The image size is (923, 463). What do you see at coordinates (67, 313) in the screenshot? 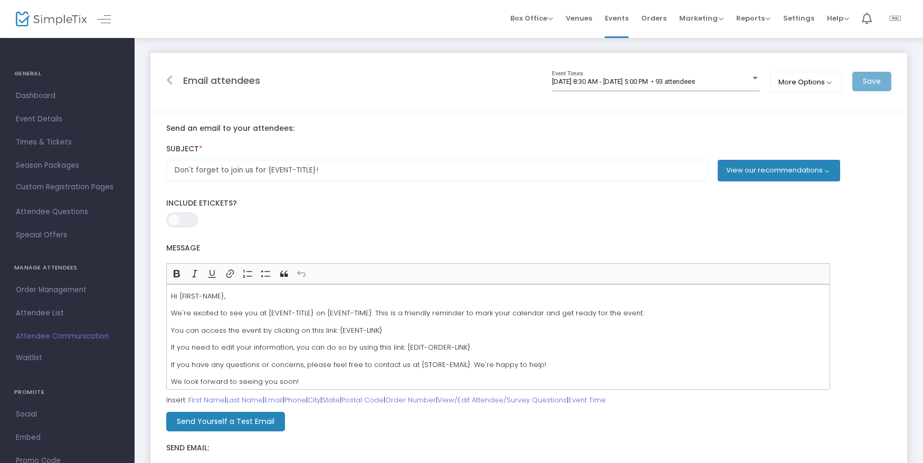
I see `span: Attendee List` at bounding box center [67, 313].